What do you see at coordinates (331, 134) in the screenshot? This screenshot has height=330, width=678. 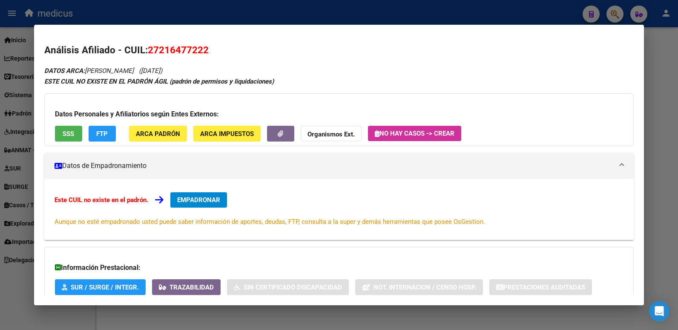 I see `strong: Organismos Ext.` at bounding box center [331, 134].